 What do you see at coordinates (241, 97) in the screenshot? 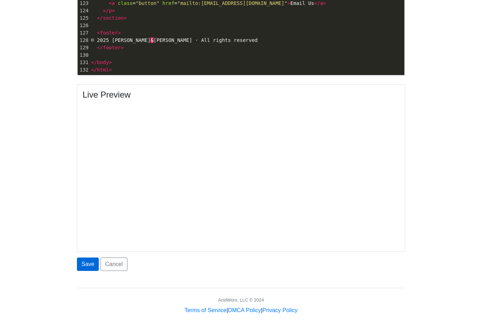
I see `h4: Live Preview` at bounding box center [241, 97].